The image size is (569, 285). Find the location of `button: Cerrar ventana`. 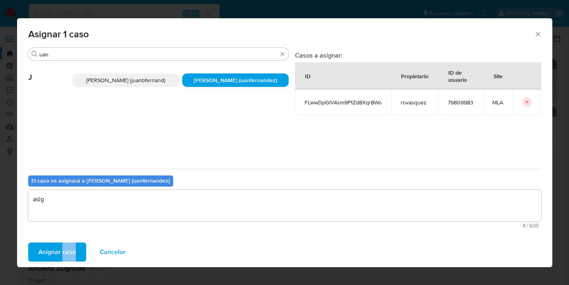

button: Cerrar ventana is located at coordinates (538, 34).